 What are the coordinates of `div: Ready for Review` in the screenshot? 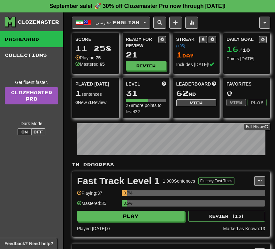 It's located at (142, 43).